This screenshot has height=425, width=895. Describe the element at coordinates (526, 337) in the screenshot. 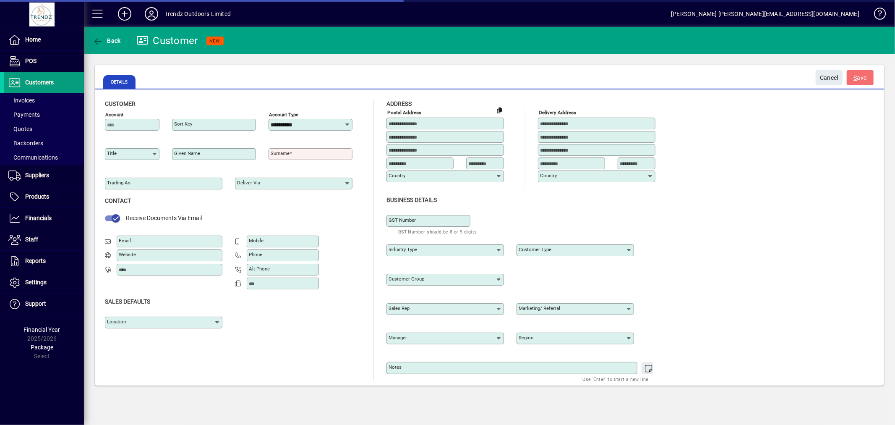

I see `mat-label: Region` at that location.